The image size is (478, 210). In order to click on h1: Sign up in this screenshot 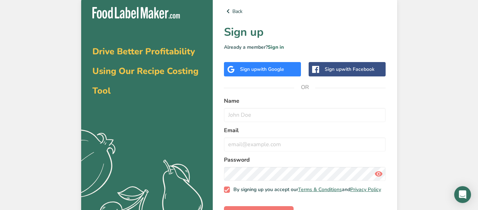, I will do `click(305, 32)`.